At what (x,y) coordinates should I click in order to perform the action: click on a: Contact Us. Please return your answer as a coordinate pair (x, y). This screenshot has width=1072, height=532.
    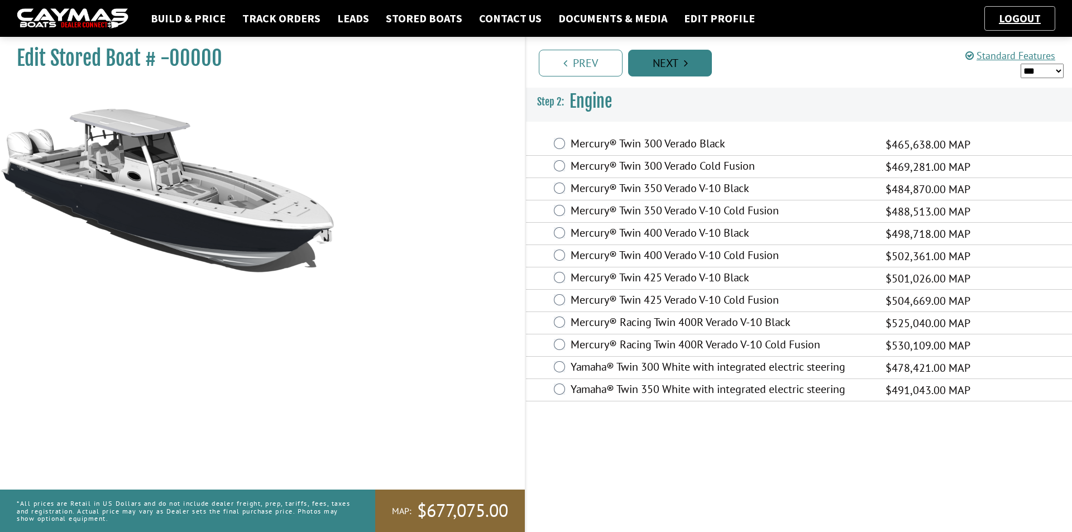
    Looking at the image, I should click on (510, 18).